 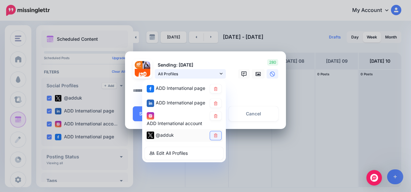 I want to click on span: @adduk, so click(x=165, y=135).